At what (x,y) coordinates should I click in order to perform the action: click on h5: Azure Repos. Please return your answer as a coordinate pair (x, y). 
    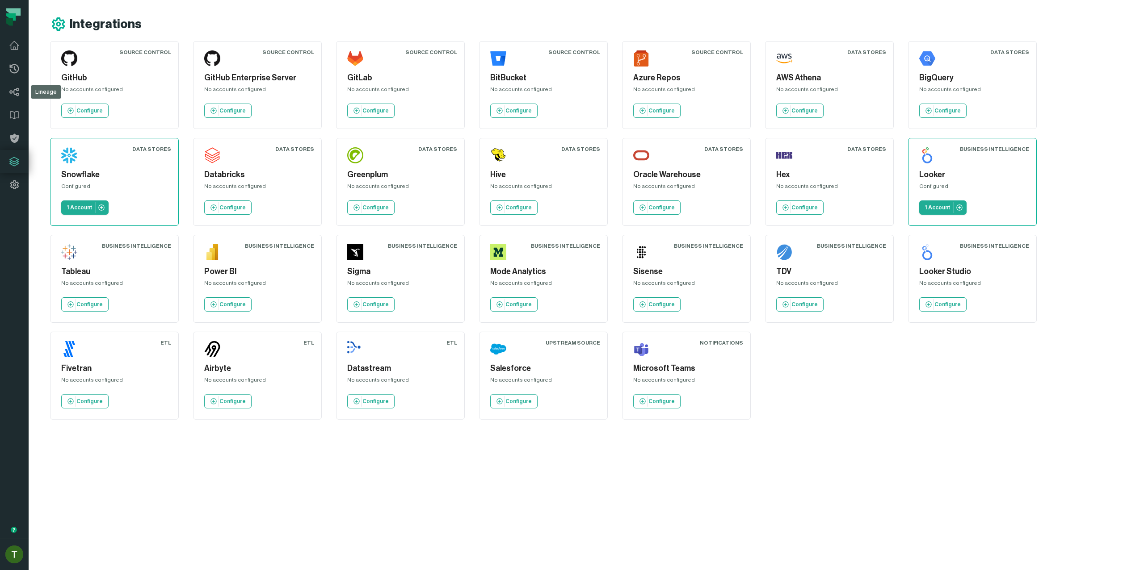
    Looking at the image, I should click on (686, 78).